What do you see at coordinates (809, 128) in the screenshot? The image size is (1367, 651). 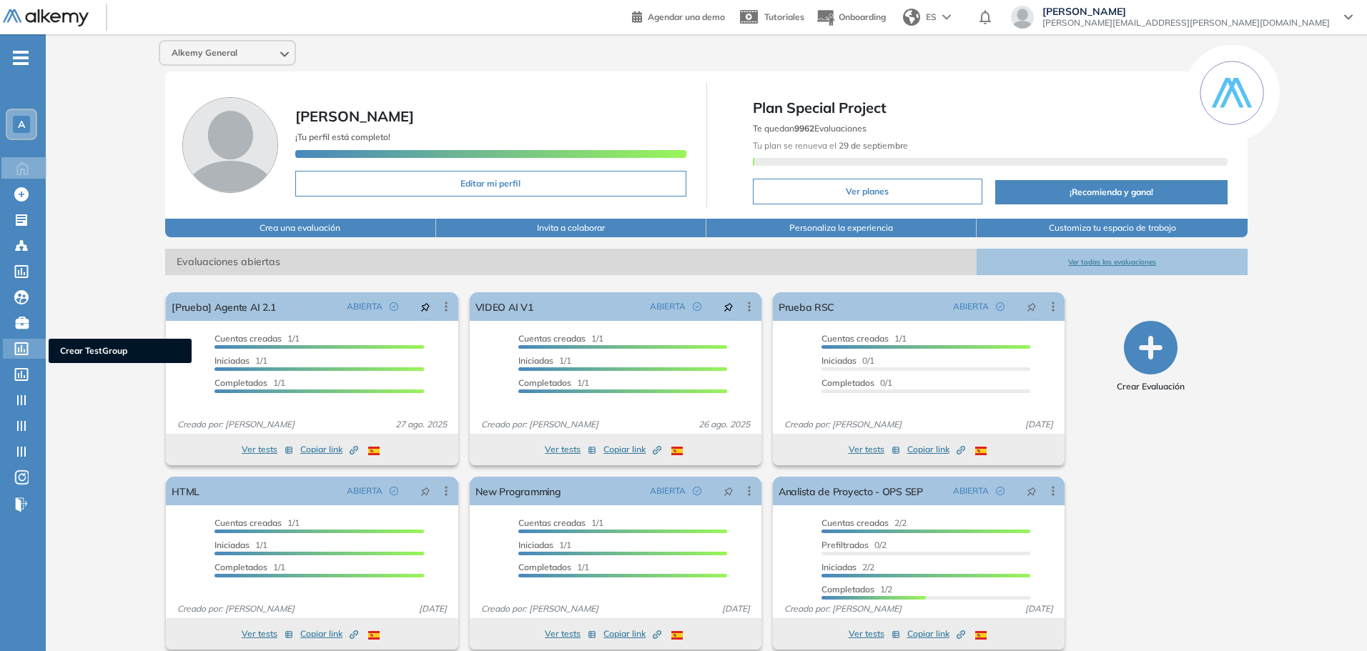 I see `span: Te quedan Evaluaciones` at bounding box center [809, 128].